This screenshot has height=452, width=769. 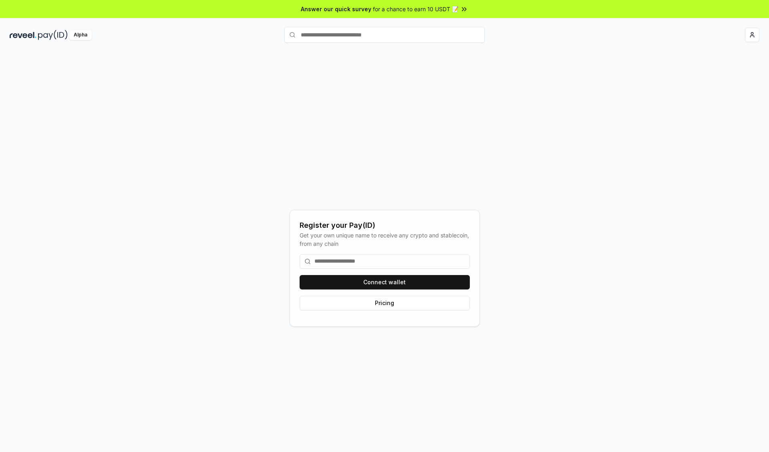 What do you see at coordinates (53, 35) in the screenshot?
I see `img: pay_id` at bounding box center [53, 35].